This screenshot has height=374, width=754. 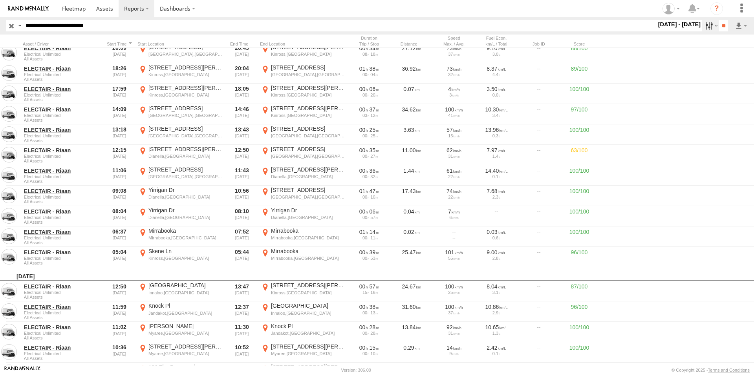 I want to click on div: Yirrigan Dr, so click(x=185, y=211).